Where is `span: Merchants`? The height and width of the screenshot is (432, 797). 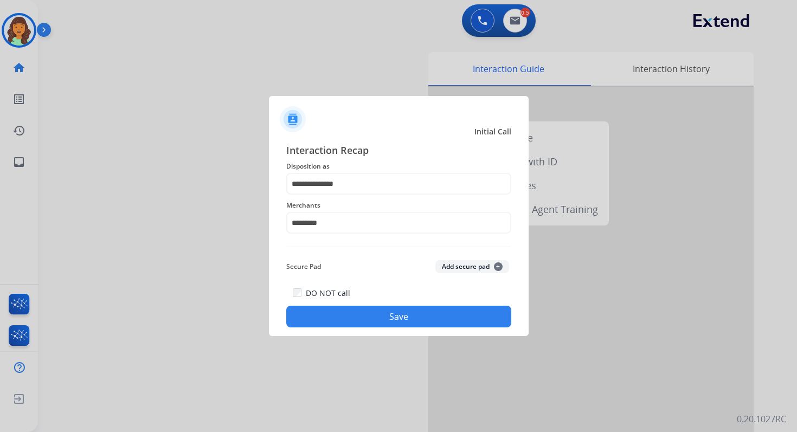 span: Merchants is located at coordinates (399, 206).